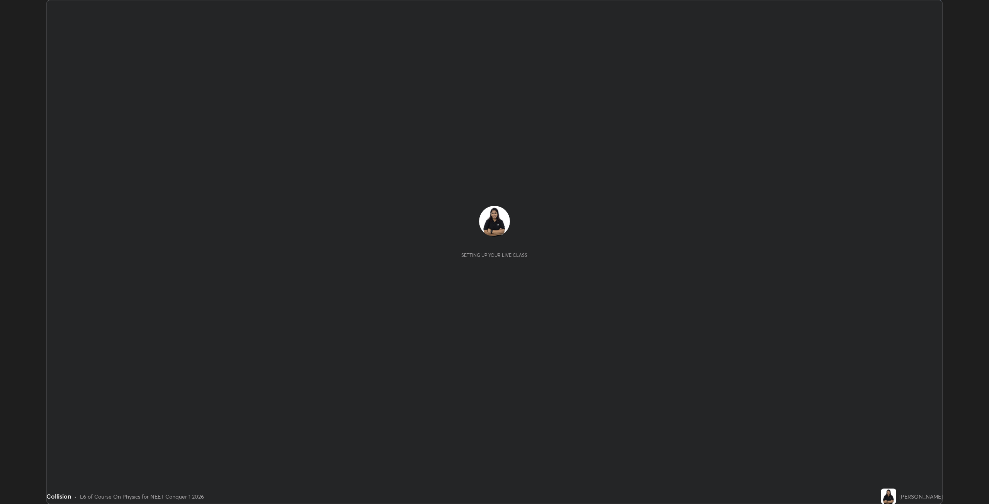 The image size is (989, 504). I want to click on div: L6 of Course On Physics for NEET Conquer 1 2026, so click(142, 497).